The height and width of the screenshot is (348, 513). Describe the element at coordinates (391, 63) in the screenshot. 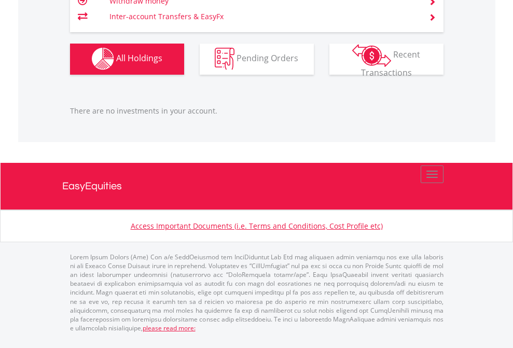

I see `span: Recent Transactions` at that location.